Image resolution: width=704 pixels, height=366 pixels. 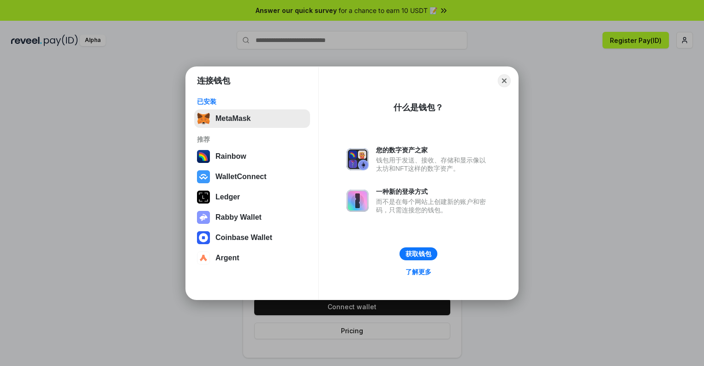 I want to click on button: WalletConnect, so click(x=252, y=177).